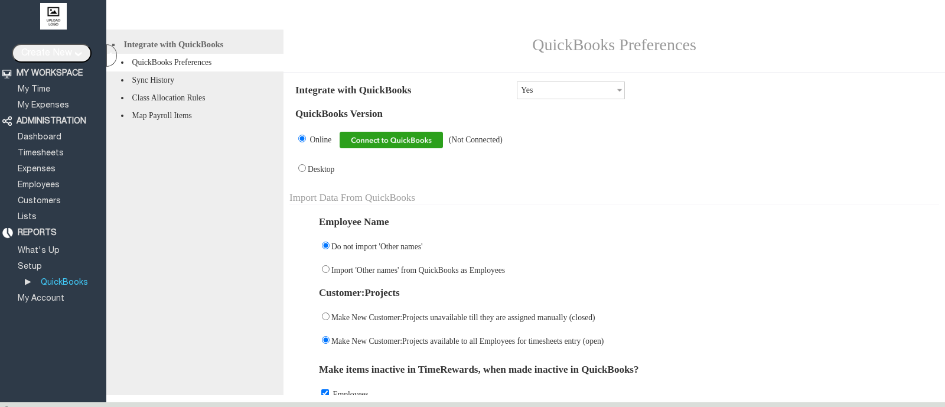  What do you see at coordinates (320, 139) in the screenshot?
I see `span: Online` at bounding box center [320, 139].